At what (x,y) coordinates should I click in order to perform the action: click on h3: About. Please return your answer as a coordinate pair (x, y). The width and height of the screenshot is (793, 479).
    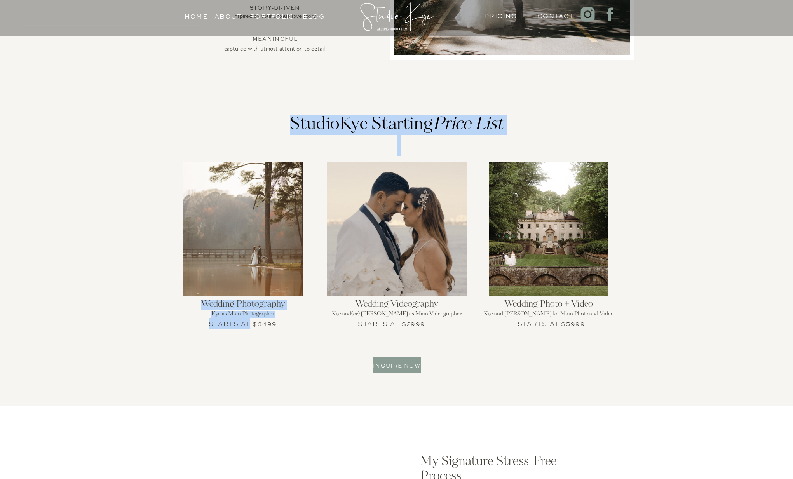
    Looking at the image, I should click on (228, 14).